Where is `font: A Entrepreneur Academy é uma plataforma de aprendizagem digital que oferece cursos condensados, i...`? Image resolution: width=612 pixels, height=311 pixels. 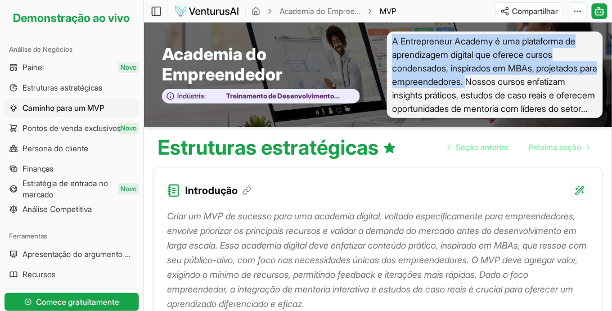
font: A Entrepreneur Academy é uma plataforma de aprendizagem digital que oferece cursos condensados, i... is located at coordinates (495, 82).